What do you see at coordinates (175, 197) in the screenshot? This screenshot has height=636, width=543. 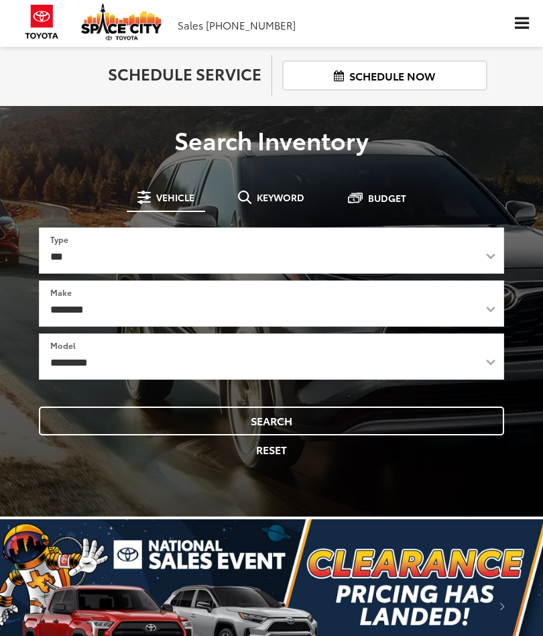 I see `span: Vehicle` at bounding box center [175, 197].